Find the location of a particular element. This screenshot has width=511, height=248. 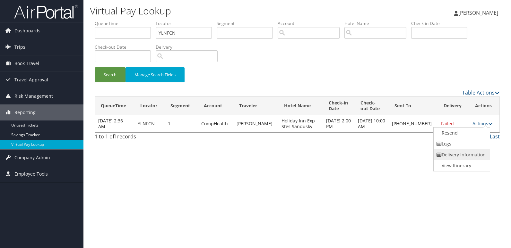

th: Locator: activate to sort column ascending is located at coordinates (150, 106).